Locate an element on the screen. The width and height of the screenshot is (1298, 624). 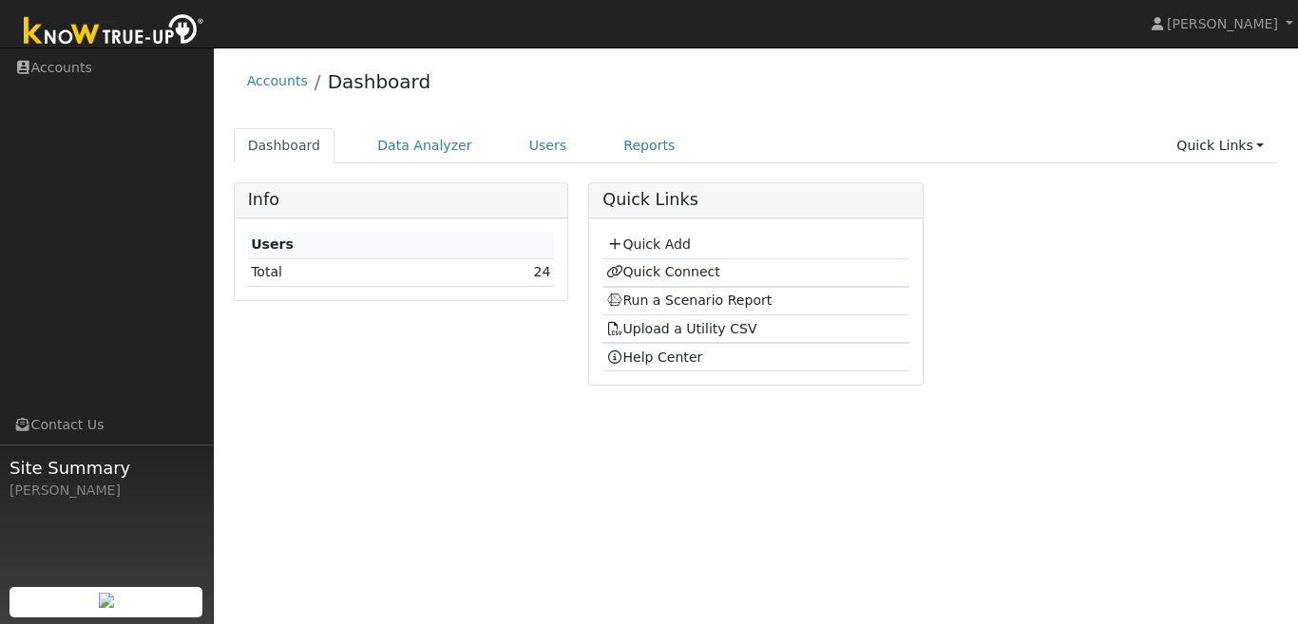
img: Know True-Up is located at coordinates (114, 31).